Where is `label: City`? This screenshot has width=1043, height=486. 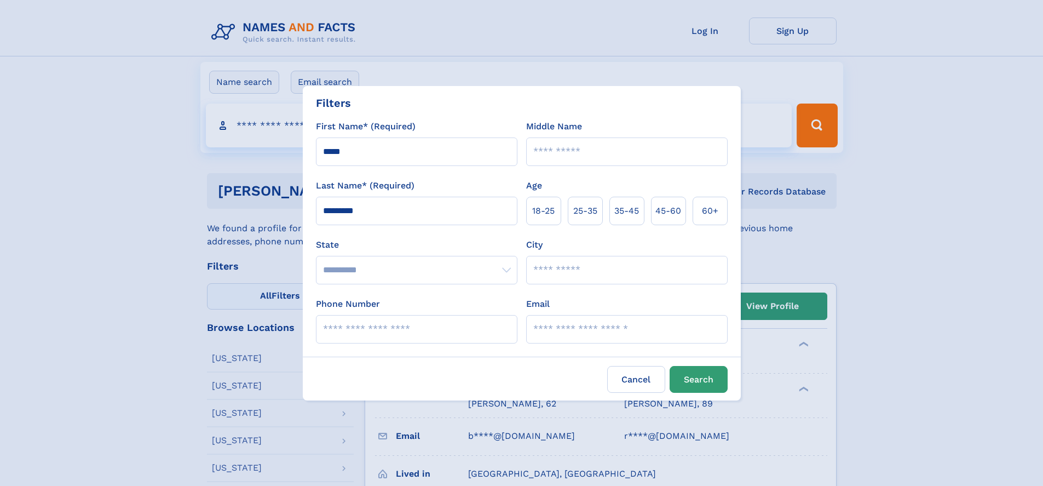 label: City is located at coordinates (534, 245).